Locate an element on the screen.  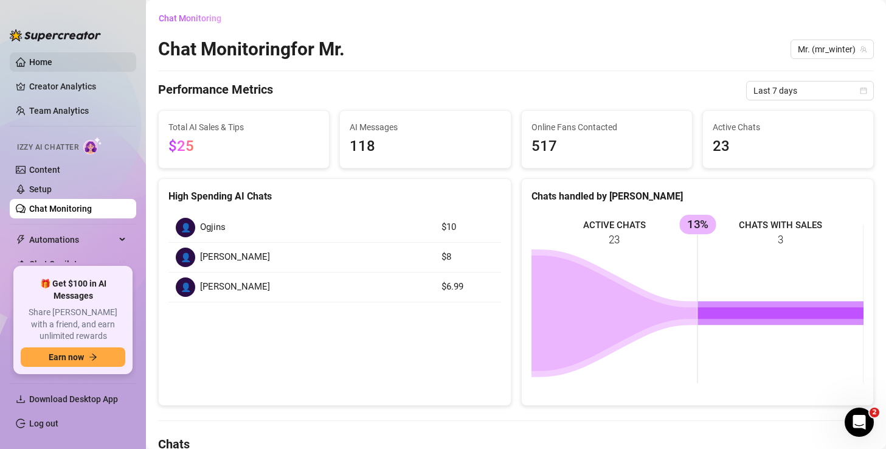
span: team is located at coordinates (864, 49).